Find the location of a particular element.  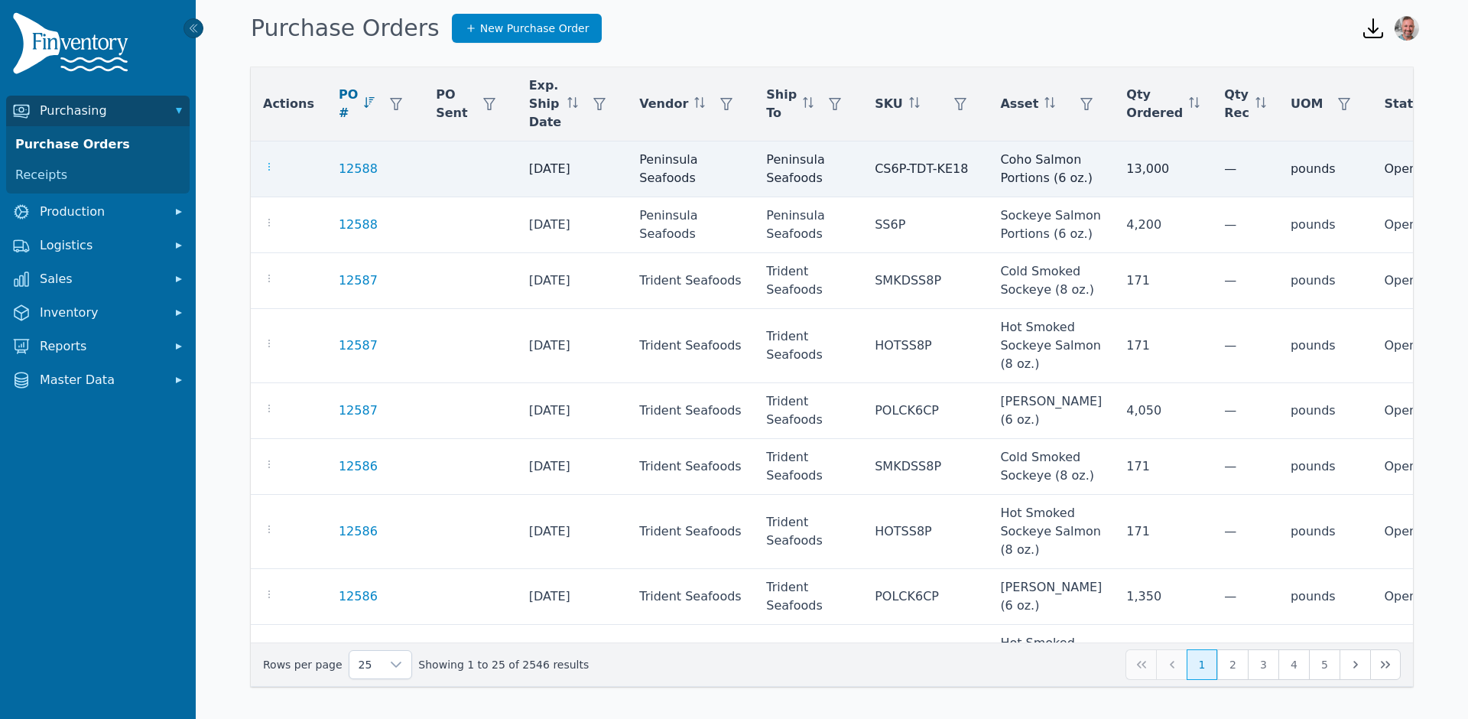

span: SKU is located at coordinates (889, 104).